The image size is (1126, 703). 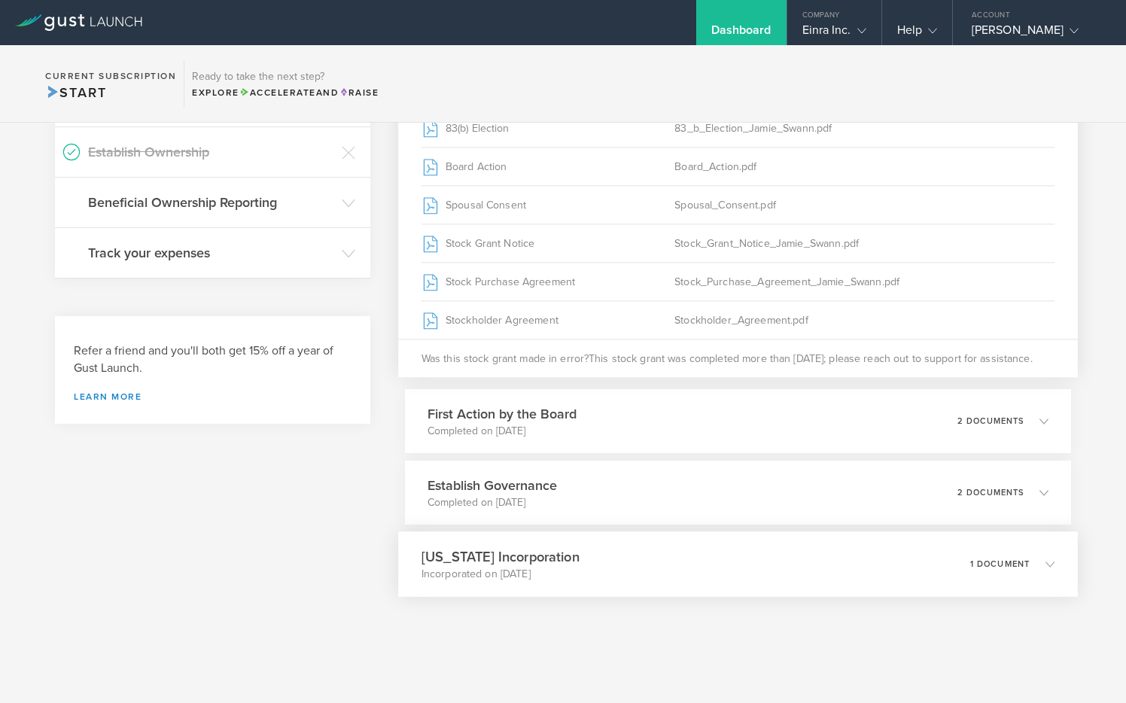 What do you see at coordinates (1001, 564) in the screenshot?
I see `p: 1 document` at bounding box center [1001, 564].